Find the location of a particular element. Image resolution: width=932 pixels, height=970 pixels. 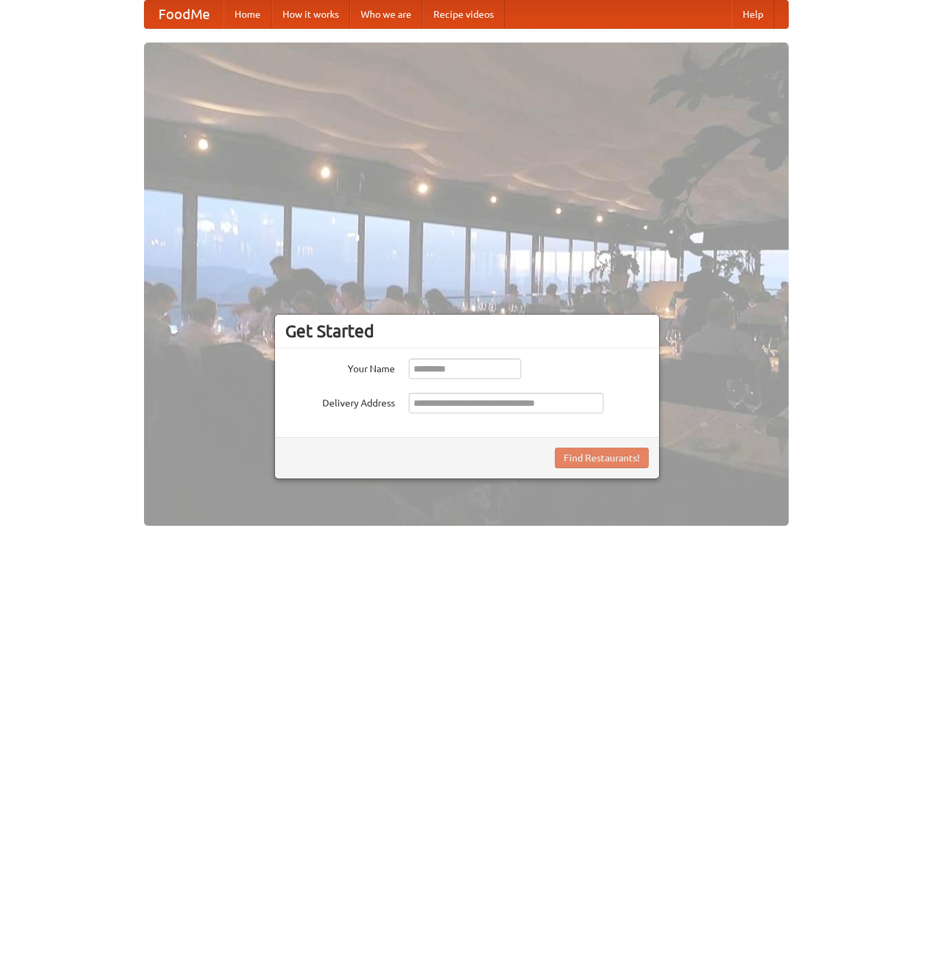

a: How it works is located at coordinates (311, 14).